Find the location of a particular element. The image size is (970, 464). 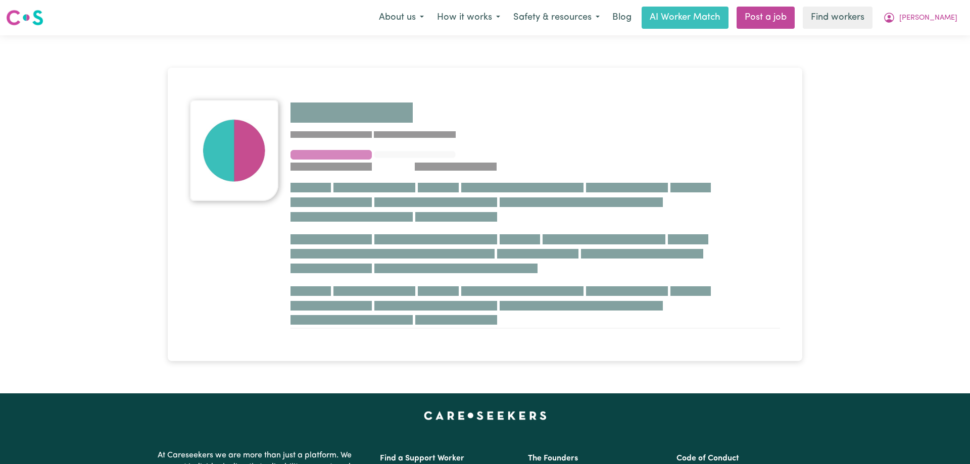

button: My Account is located at coordinates (920, 18).